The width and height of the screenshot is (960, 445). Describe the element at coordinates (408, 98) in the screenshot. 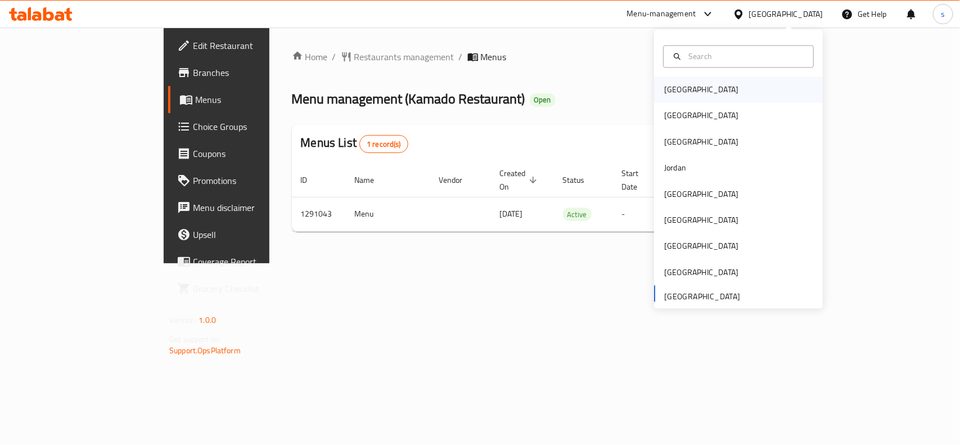

I see `span: Menu management ( Kamado Restaurant )` at that location.